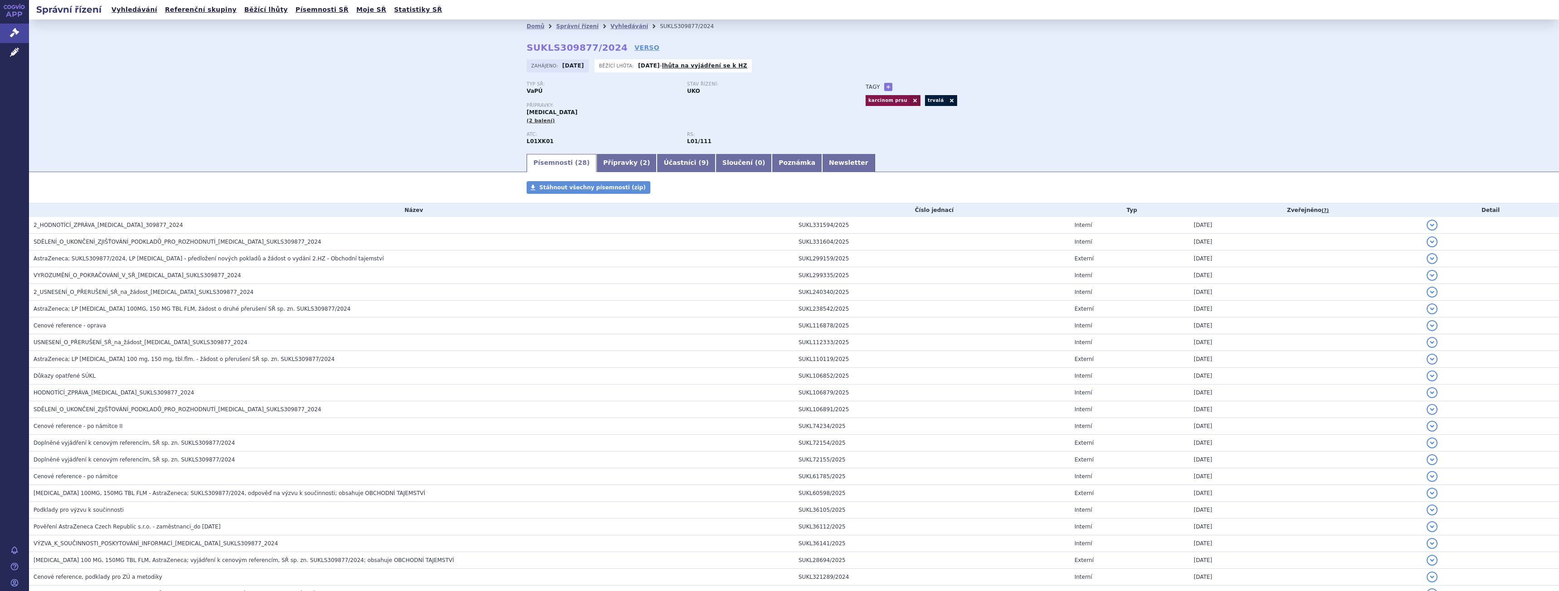  I want to click on a: Moje SŘ, so click(371, 10).